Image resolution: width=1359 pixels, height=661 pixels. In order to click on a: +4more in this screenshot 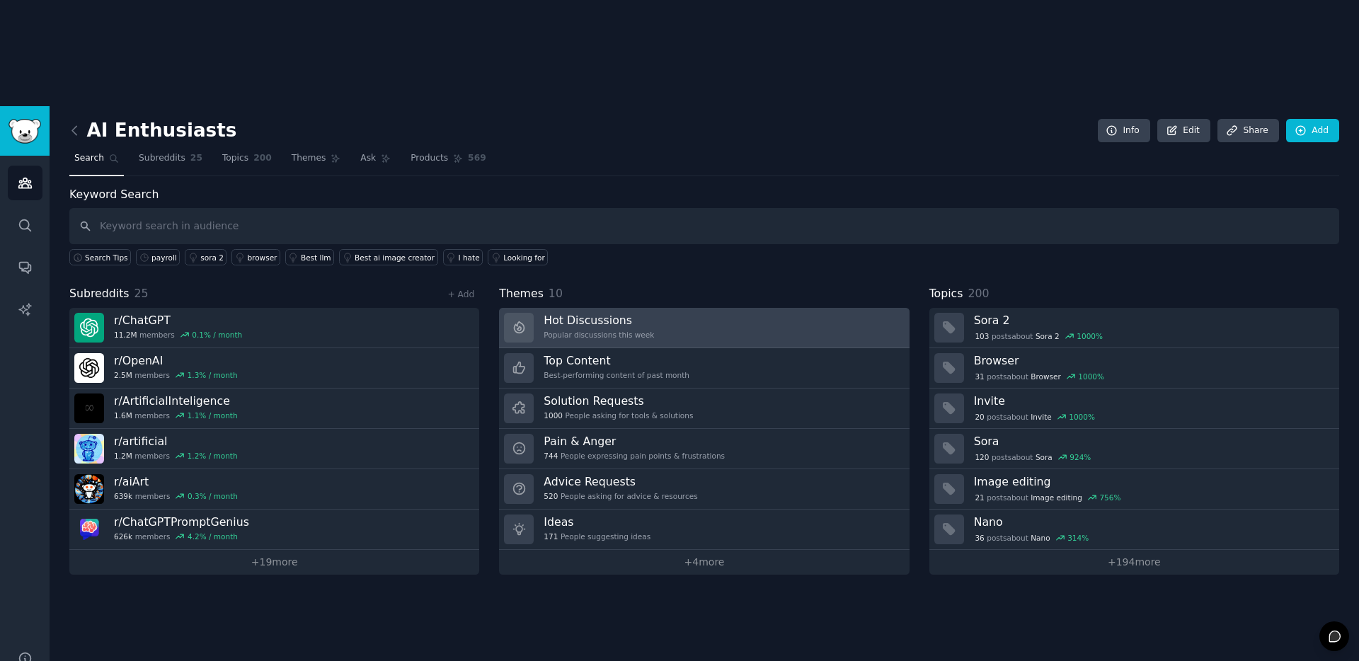, I will do `click(704, 562)`.